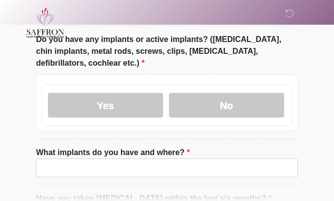 The width and height of the screenshot is (334, 201). Describe the element at coordinates (113, 153) in the screenshot. I see `label: What implants do you have and where?` at that location.